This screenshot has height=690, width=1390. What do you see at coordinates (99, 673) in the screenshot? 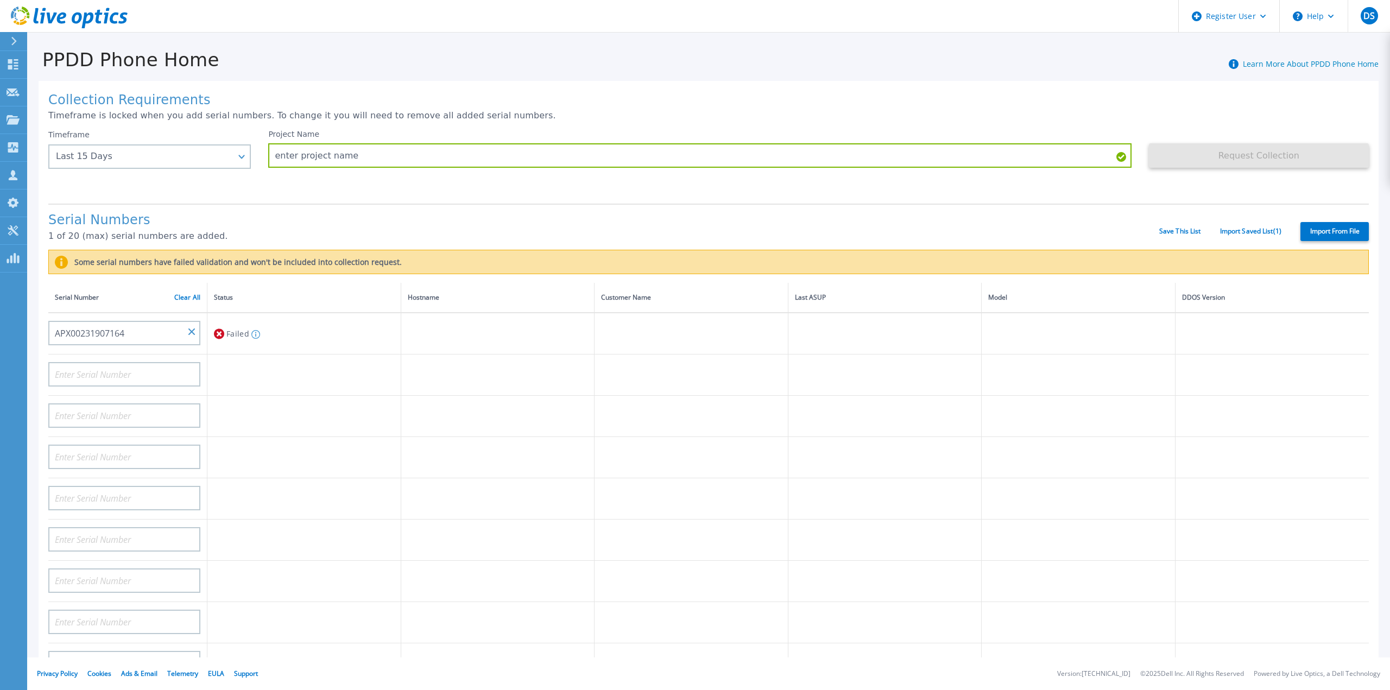
I see `a: Cookies` at bounding box center [99, 673].